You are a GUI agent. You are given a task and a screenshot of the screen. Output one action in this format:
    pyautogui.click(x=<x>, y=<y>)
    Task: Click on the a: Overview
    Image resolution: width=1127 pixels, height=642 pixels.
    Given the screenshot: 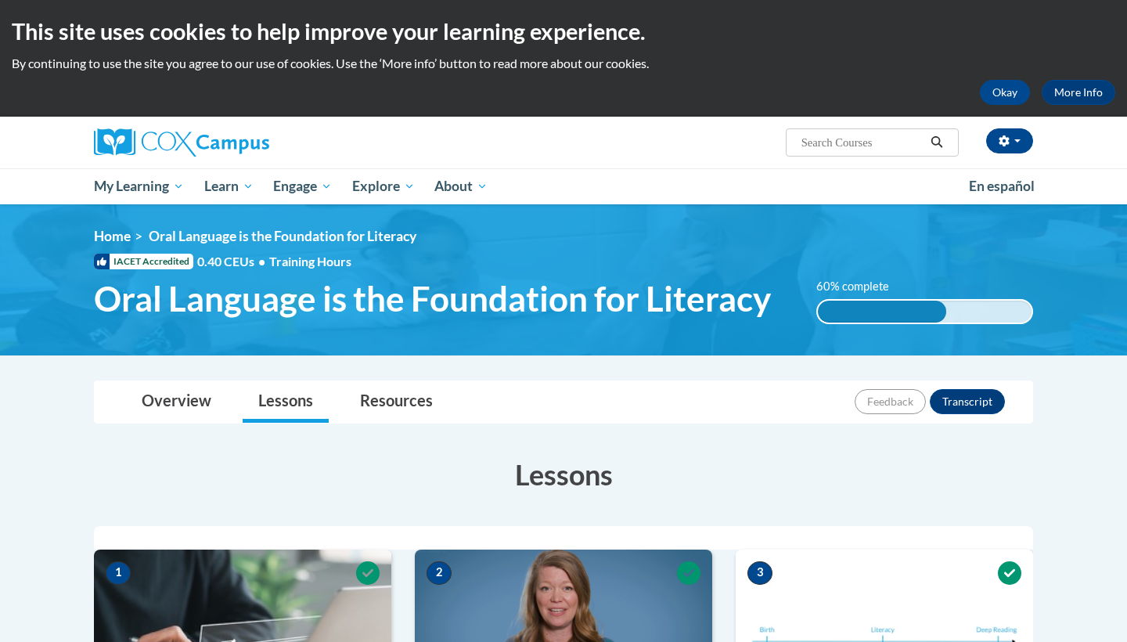 What is the action you would take?
    pyautogui.click(x=176, y=402)
    